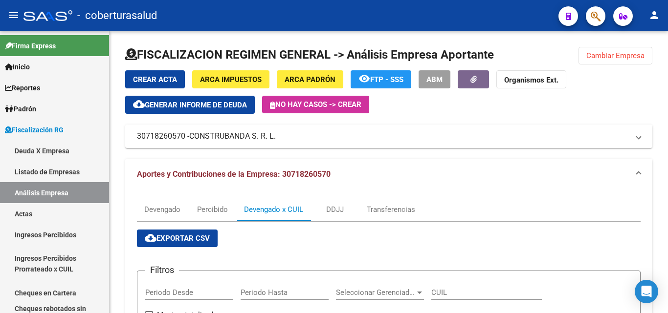 This screenshot has height=313, width=668. Describe the element at coordinates (155, 80) in the screenshot. I see `span: Crear Acta` at that location.